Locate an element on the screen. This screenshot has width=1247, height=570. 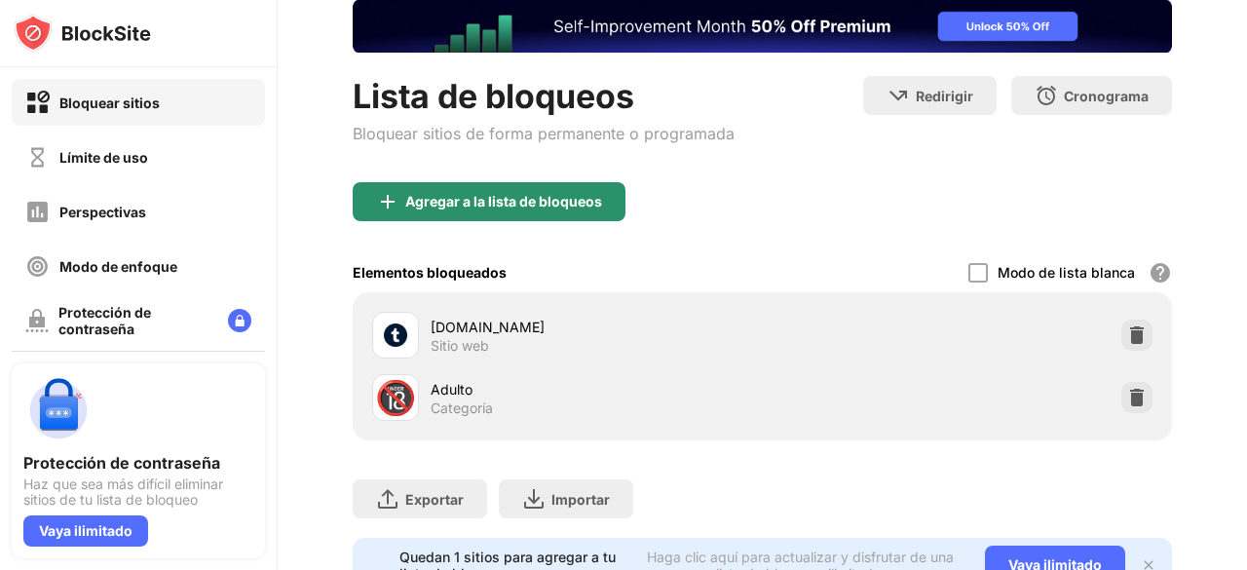
font: Importar is located at coordinates (581, 499).